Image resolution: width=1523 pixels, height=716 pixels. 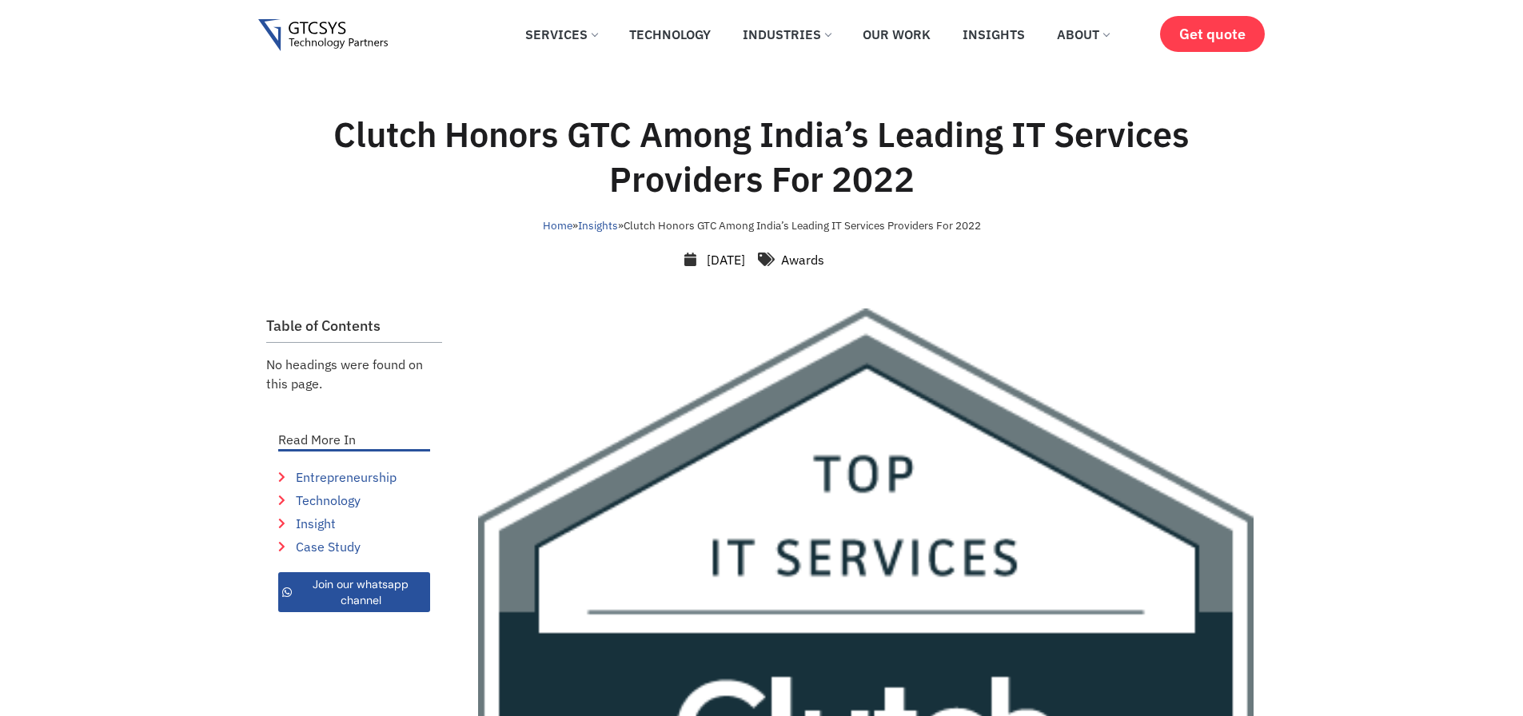 What do you see at coordinates (326, 547) in the screenshot?
I see `span: Case Study` at bounding box center [326, 547].